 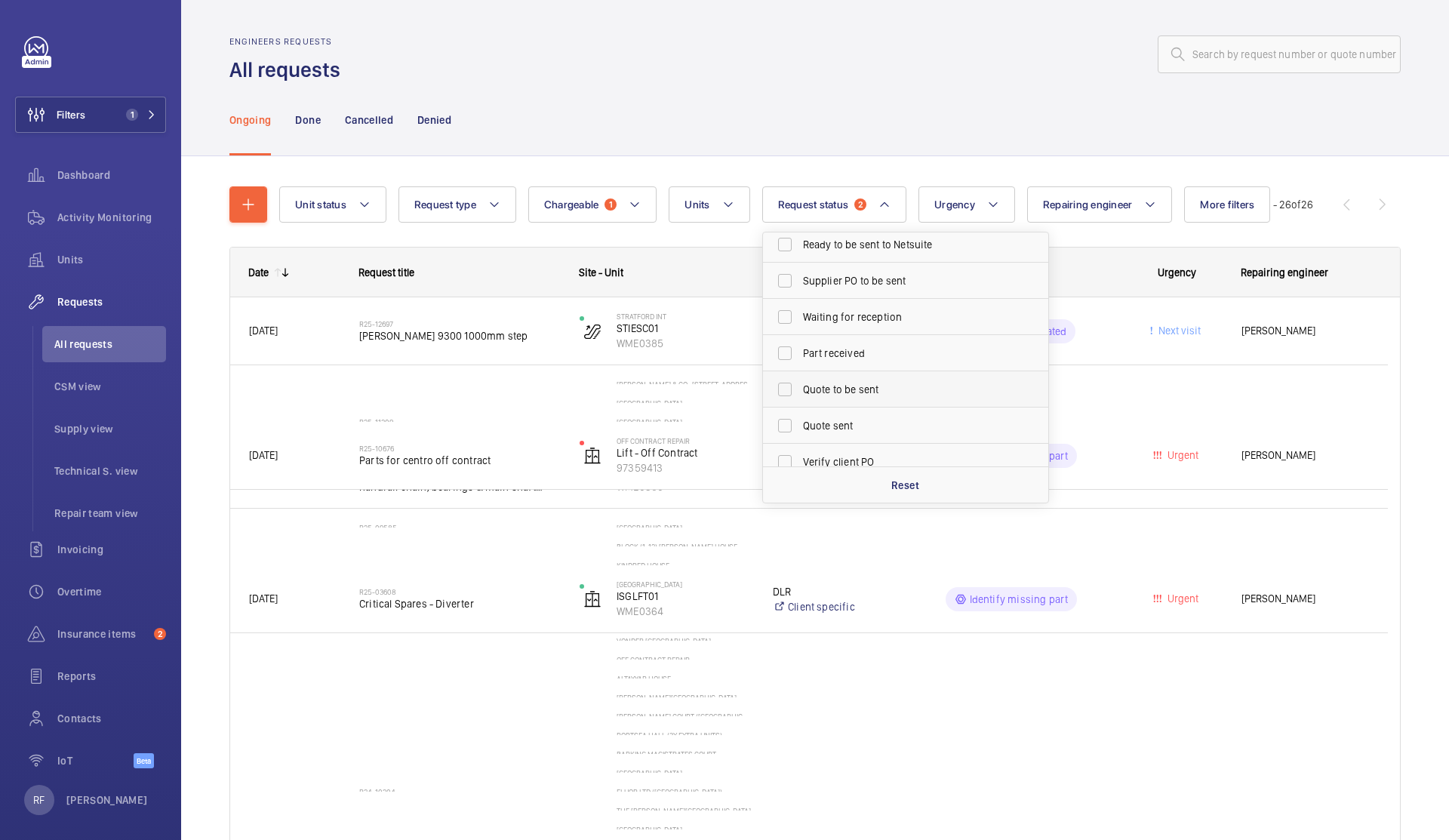 What do you see at coordinates (110, 429) in the screenshot?
I see `span: Supply view` at bounding box center [110, 429].